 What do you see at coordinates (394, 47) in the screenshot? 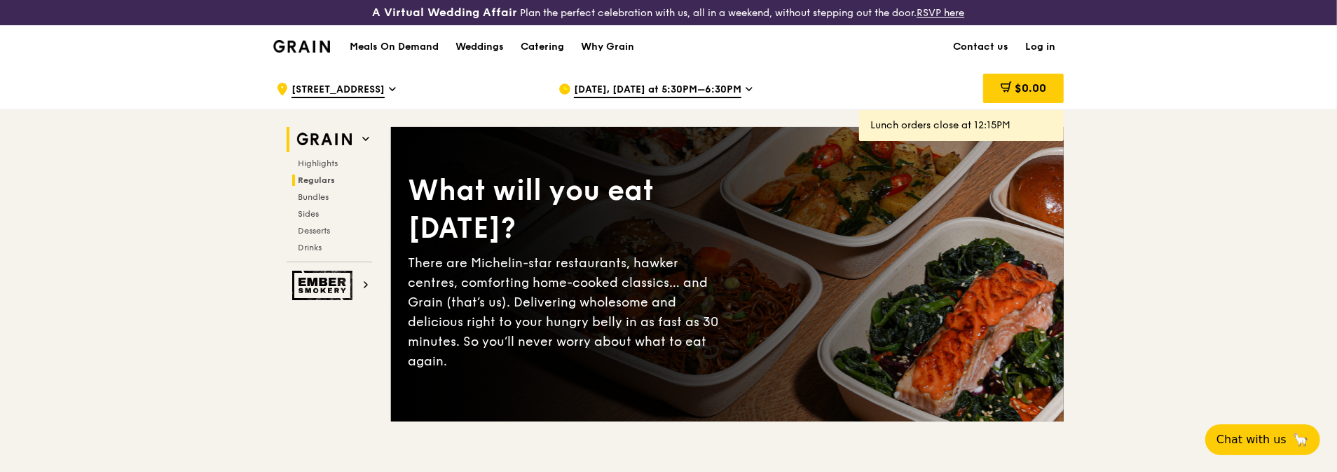
I see `h1: Meals On Demand` at bounding box center [394, 47].